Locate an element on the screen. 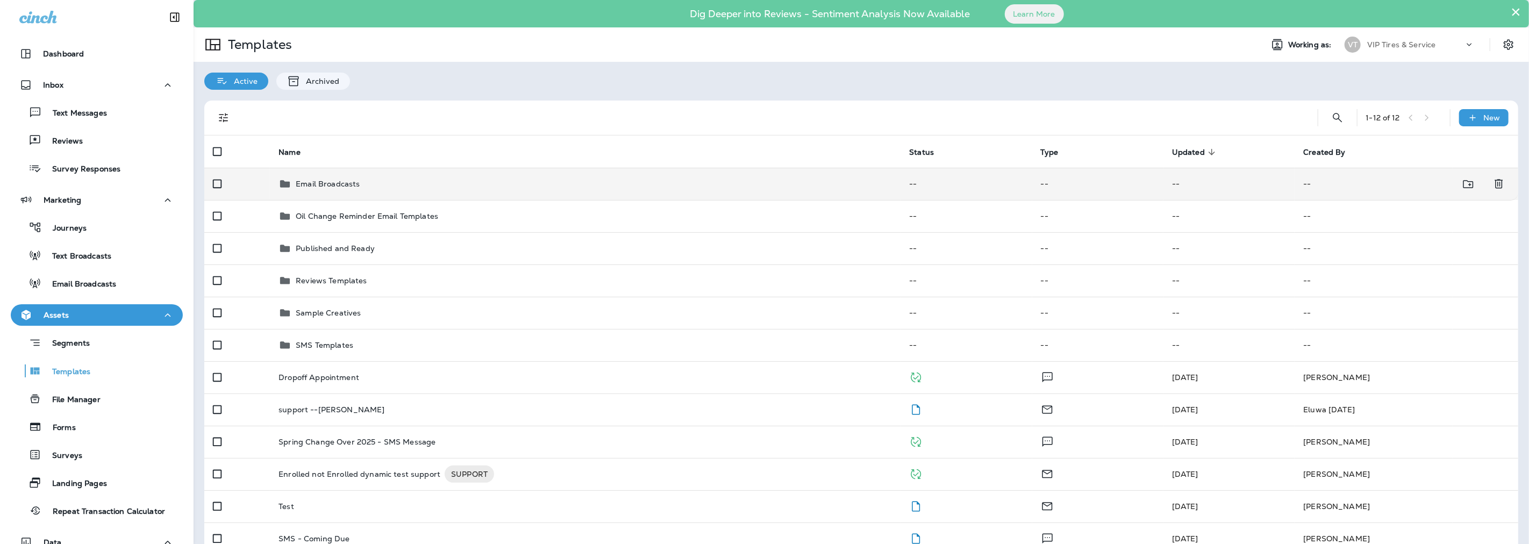  div: VT is located at coordinates (1353, 45).